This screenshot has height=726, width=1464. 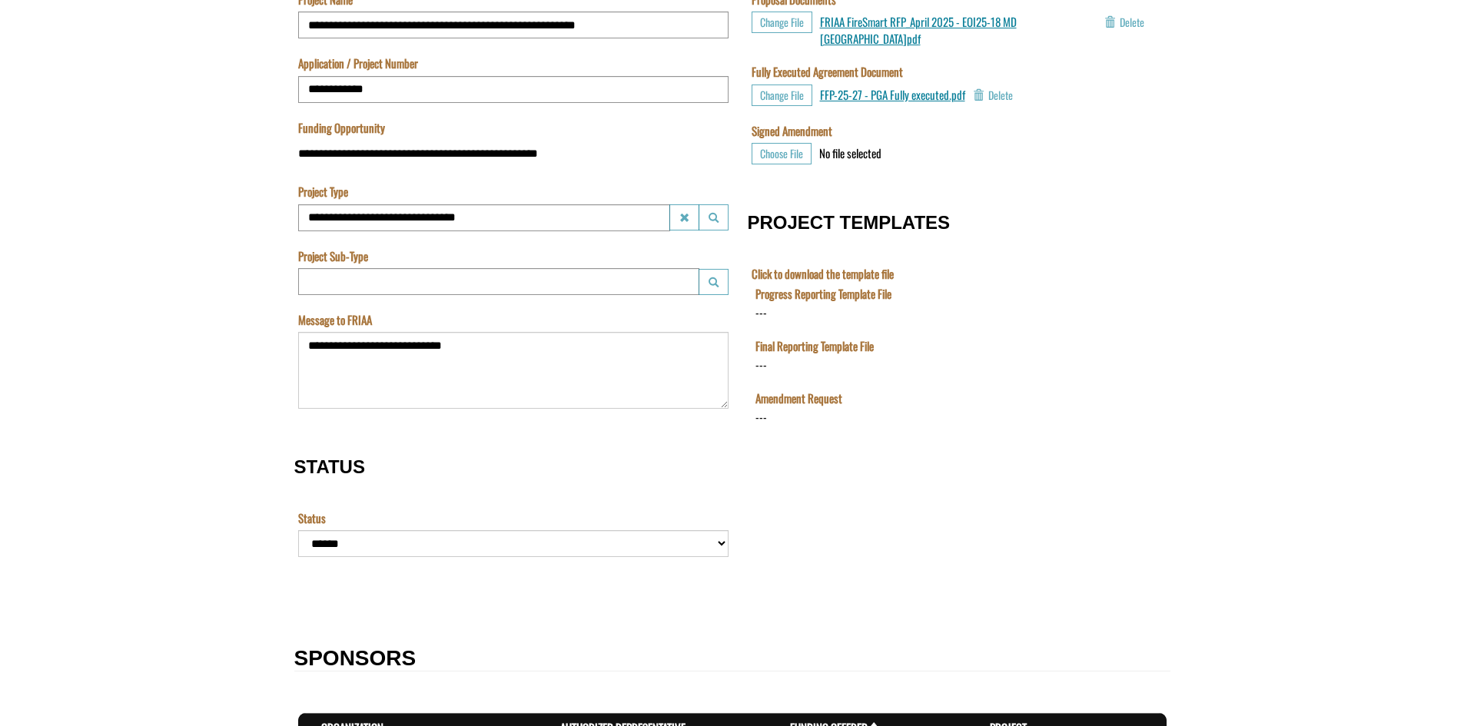 What do you see at coordinates (892, 95) in the screenshot?
I see `span: FFP-25-27 - PGA Fully executed.pdf` at bounding box center [892, 95].